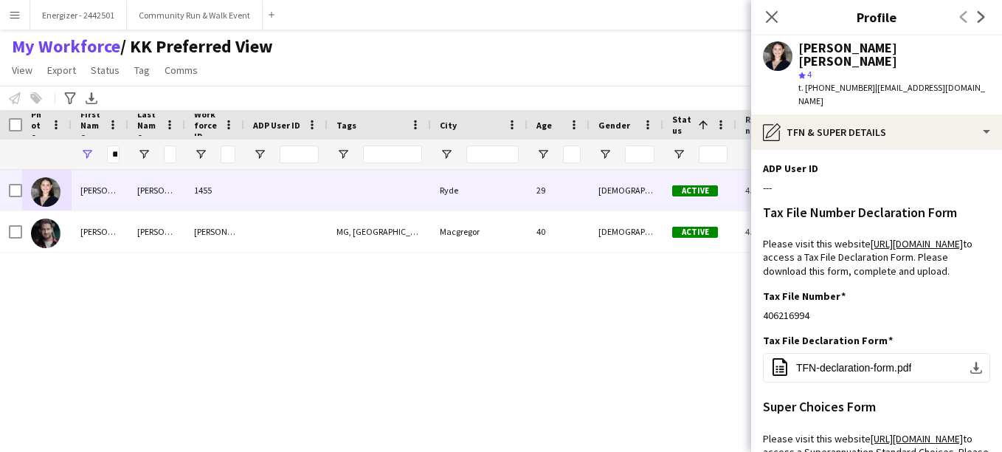  What do you see at coordinates (91, 125) in the screenshot?
I see `span: First Name` at bounding box center [91, 125].